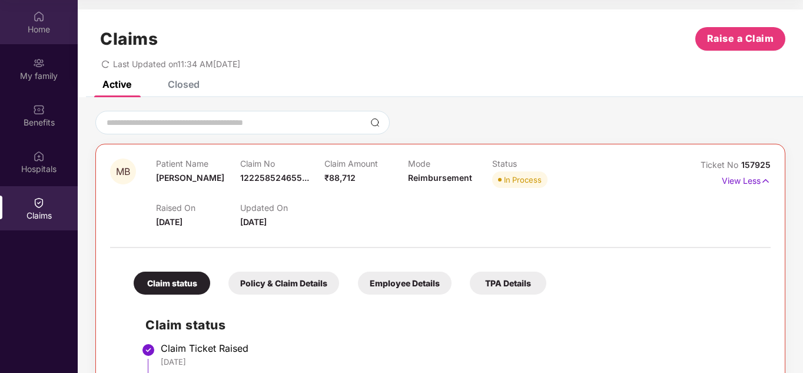  Describe the element at coordinates (452, 324) in the screenshot. I see `h2: Claim status` at that location.